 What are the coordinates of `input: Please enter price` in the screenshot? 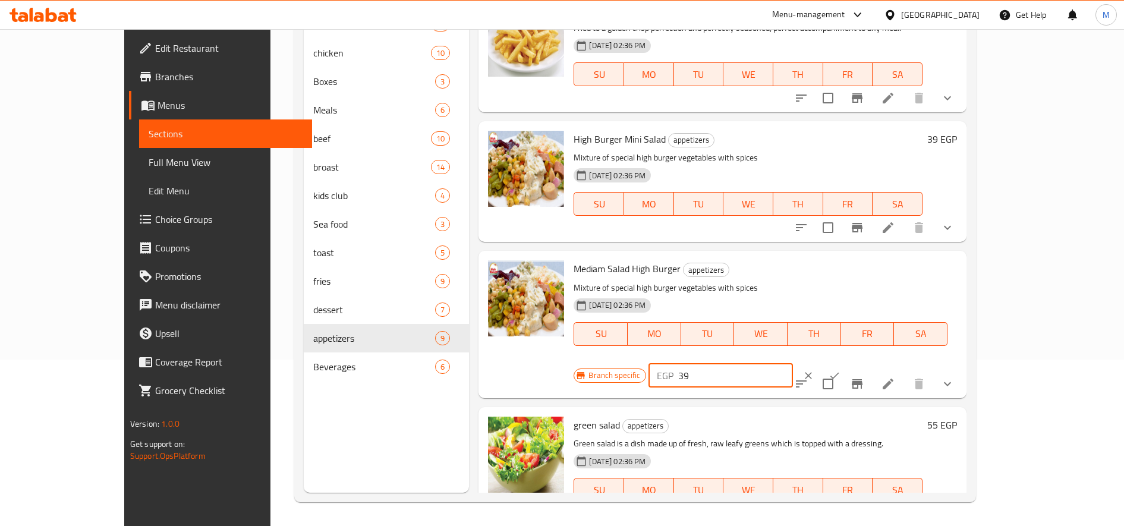 It's located at (735, 376).